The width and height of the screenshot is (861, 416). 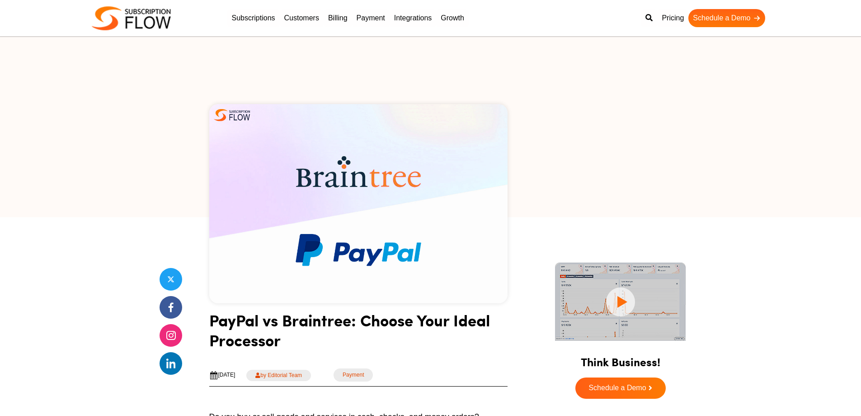 What do you see at coordinates (338, 18) in the screenshot?
I see `a: Billing` at bounding box center [338, 18].